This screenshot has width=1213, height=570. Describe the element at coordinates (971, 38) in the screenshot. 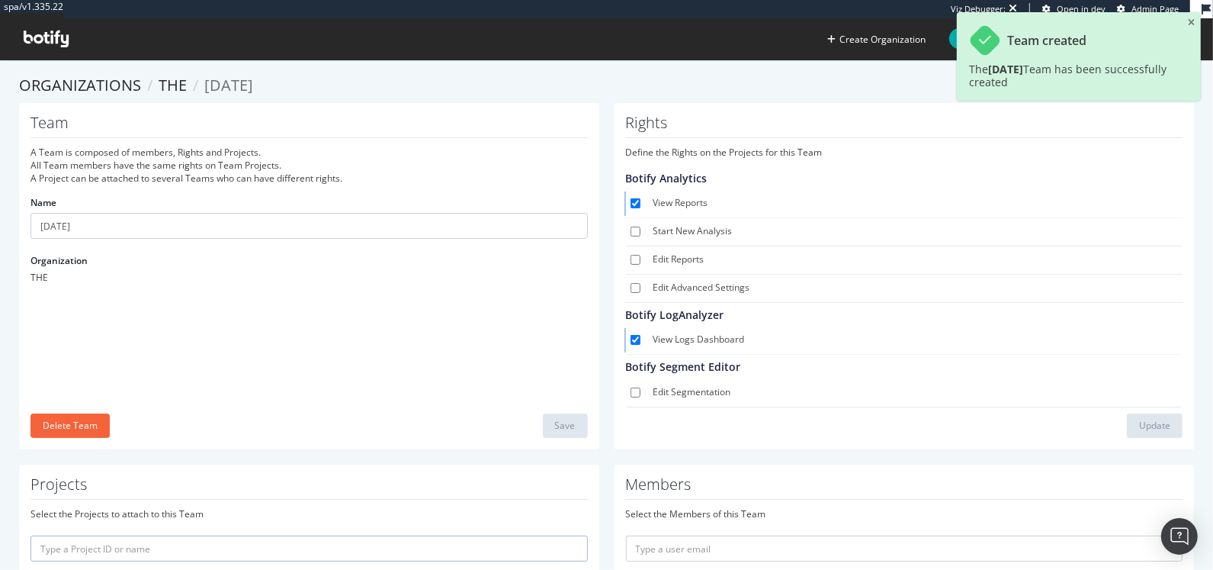

I see `span: Help` at that location.